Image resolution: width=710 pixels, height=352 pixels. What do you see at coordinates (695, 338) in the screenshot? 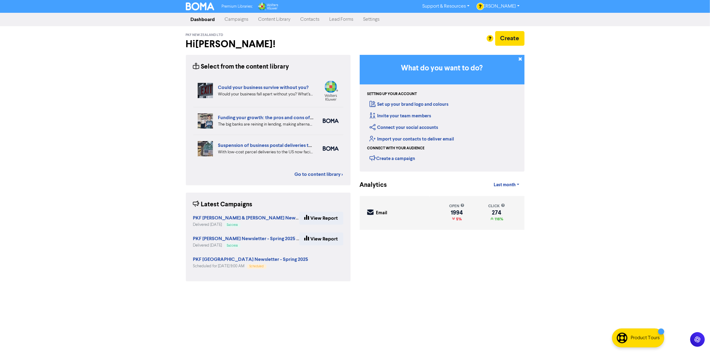
I see `div: Chat Widget` at bounding box center [695, 338].